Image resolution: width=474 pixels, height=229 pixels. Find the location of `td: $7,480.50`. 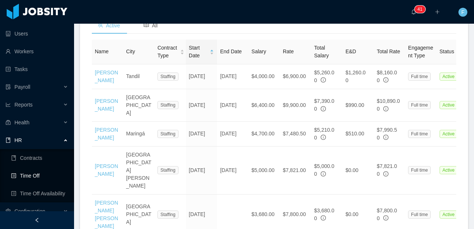

td: $7,480.50 is located at coordinates (296, 134).